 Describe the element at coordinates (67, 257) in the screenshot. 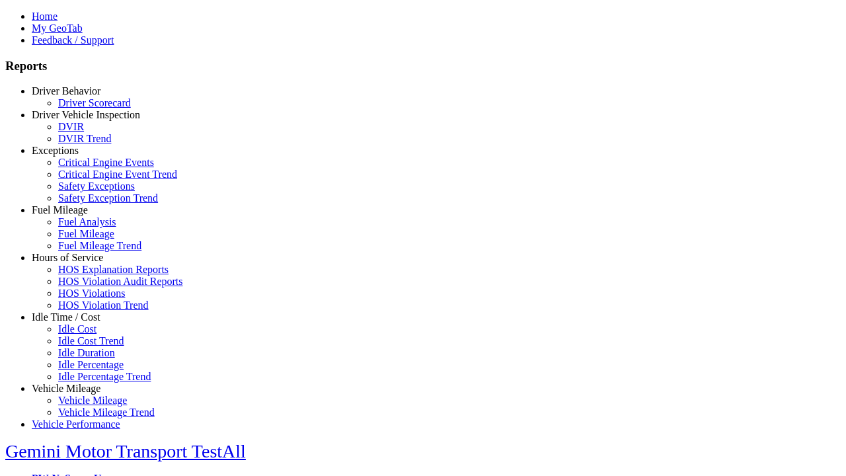

I see `a: Hours of Service` at that location.